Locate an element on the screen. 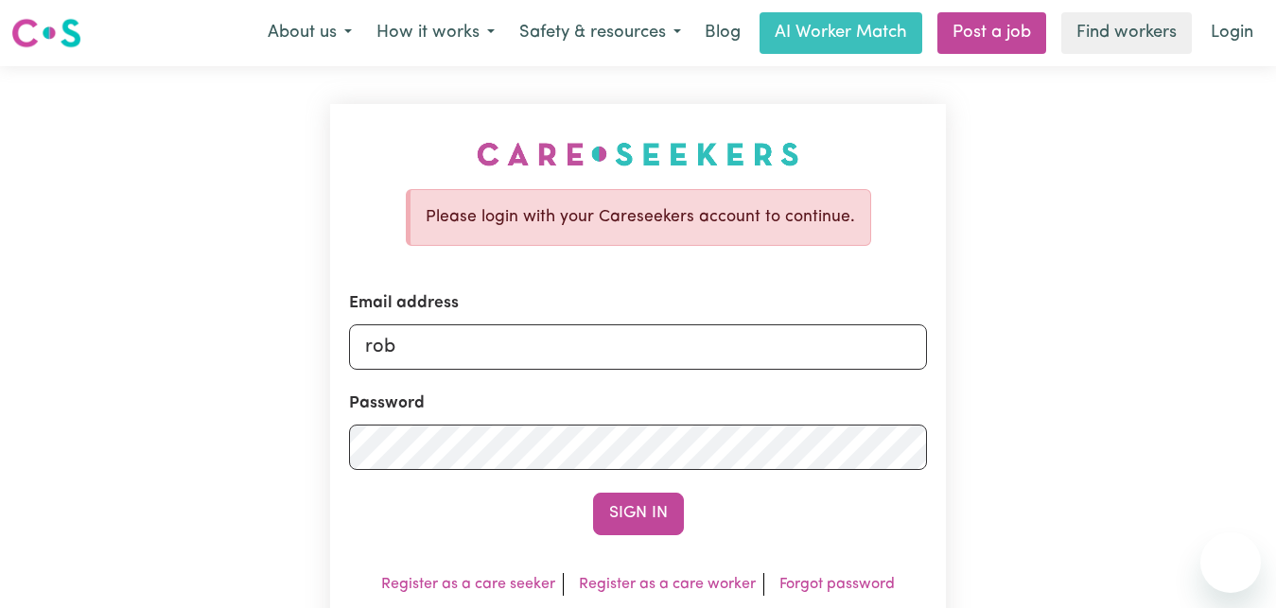 Image resolution: width=1276 pixels, height=608 pixels. img: Careseekers logo is located at coordinates (46, 33).